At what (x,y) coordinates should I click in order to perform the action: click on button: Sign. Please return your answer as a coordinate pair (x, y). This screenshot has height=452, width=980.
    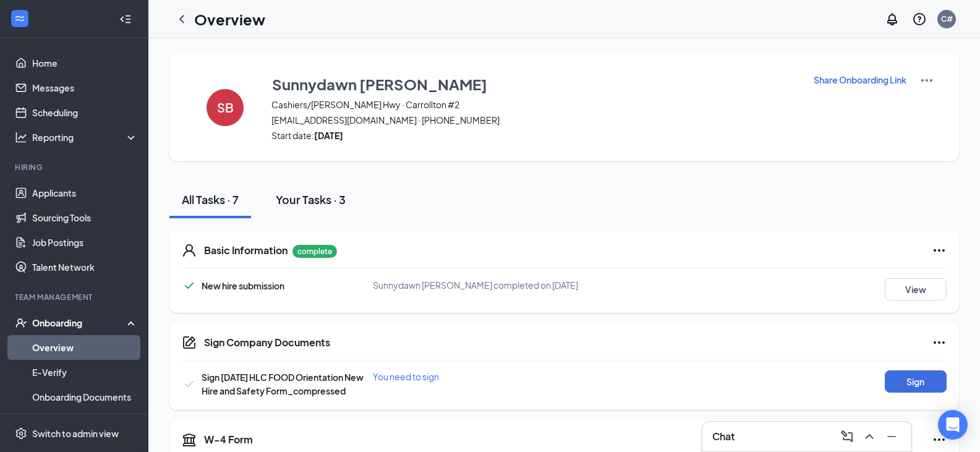
    Looking at the image, I should click on (915, 381).